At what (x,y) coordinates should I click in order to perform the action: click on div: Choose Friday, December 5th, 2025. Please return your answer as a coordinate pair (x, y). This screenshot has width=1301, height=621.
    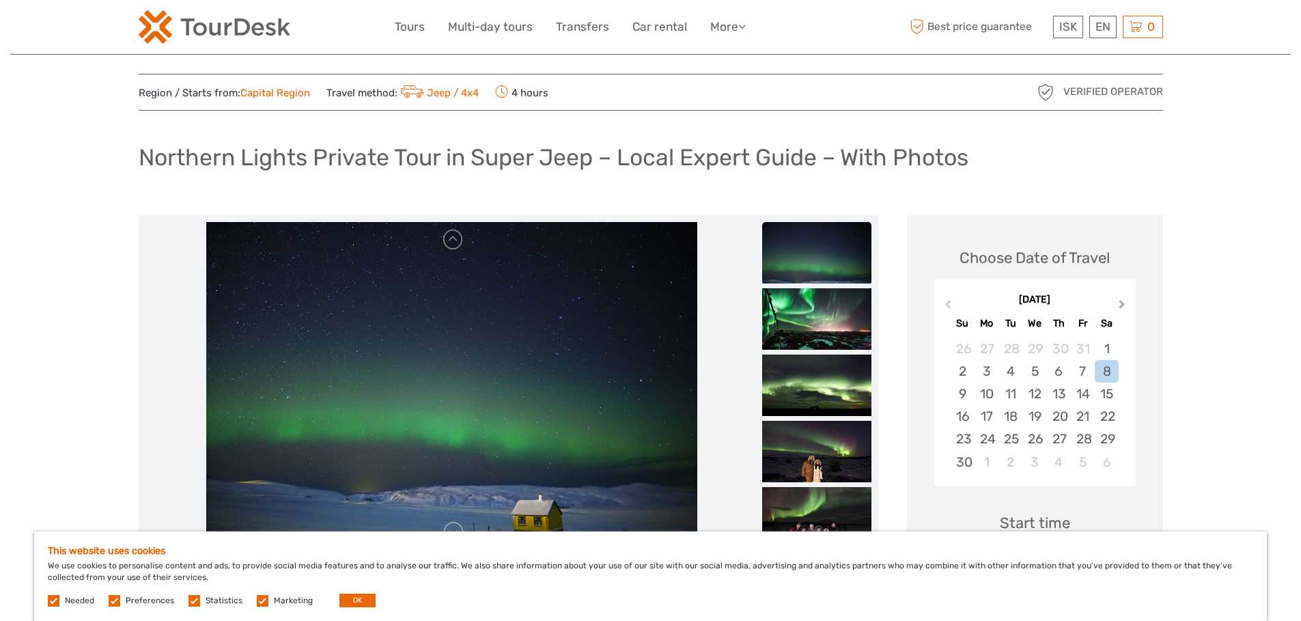
    Looking at the image, I should click on (1082, 462).